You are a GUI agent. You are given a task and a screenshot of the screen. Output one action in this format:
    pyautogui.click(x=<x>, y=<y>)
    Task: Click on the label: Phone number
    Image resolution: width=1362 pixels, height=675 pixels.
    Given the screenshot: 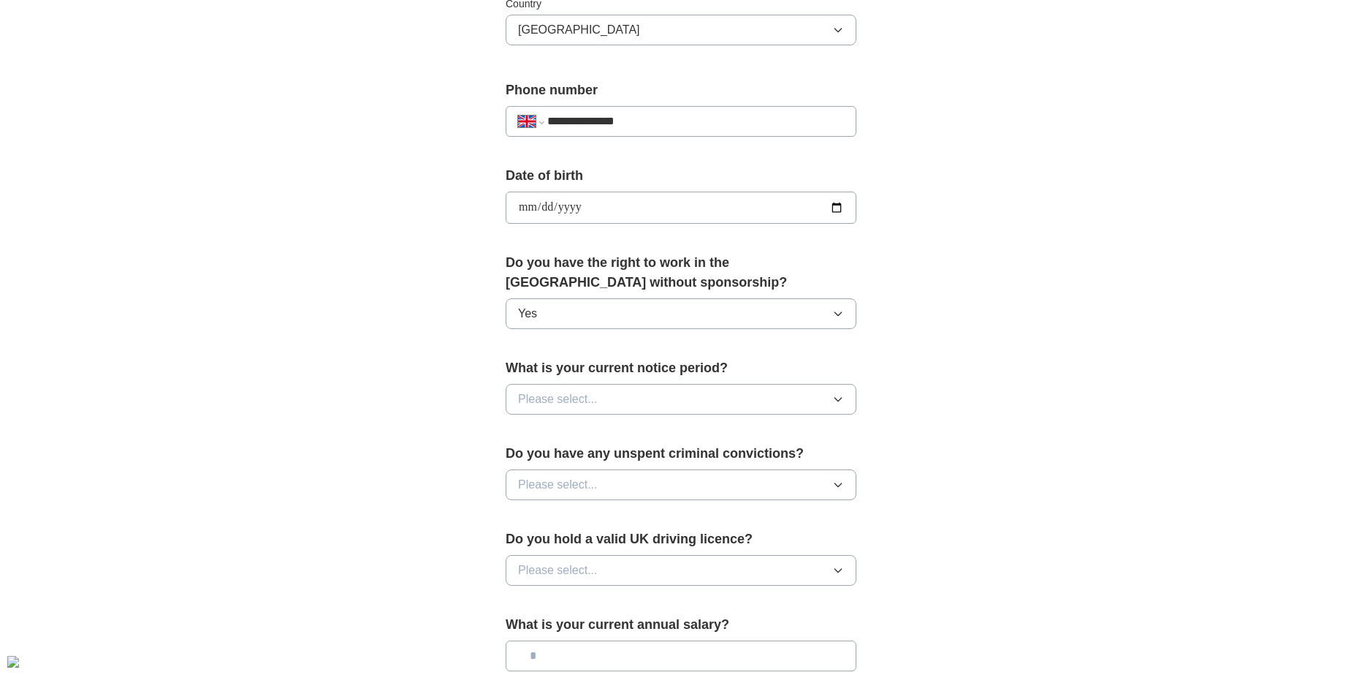 What is the action you would take?
    pyautogui.click(x=681, y=90)
    